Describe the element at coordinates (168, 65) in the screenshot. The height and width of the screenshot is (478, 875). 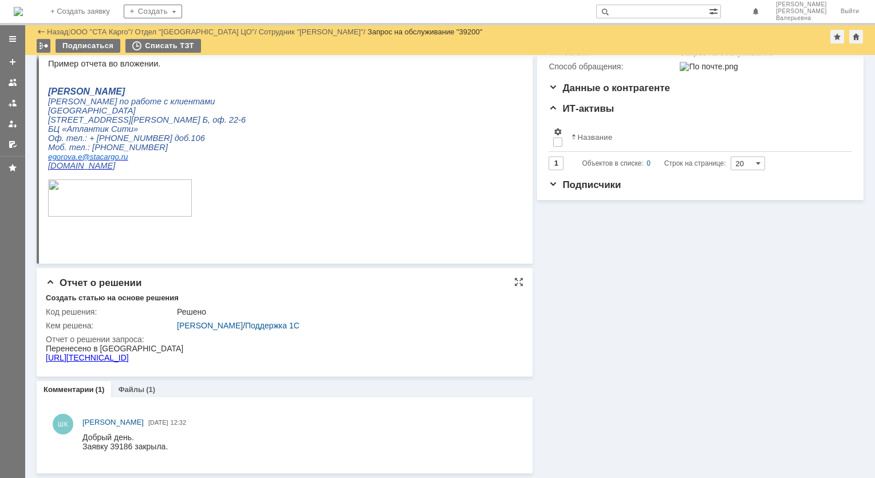
I see `li: Комплектация - товар находится в выданном документа "Комплектация"` at that location.